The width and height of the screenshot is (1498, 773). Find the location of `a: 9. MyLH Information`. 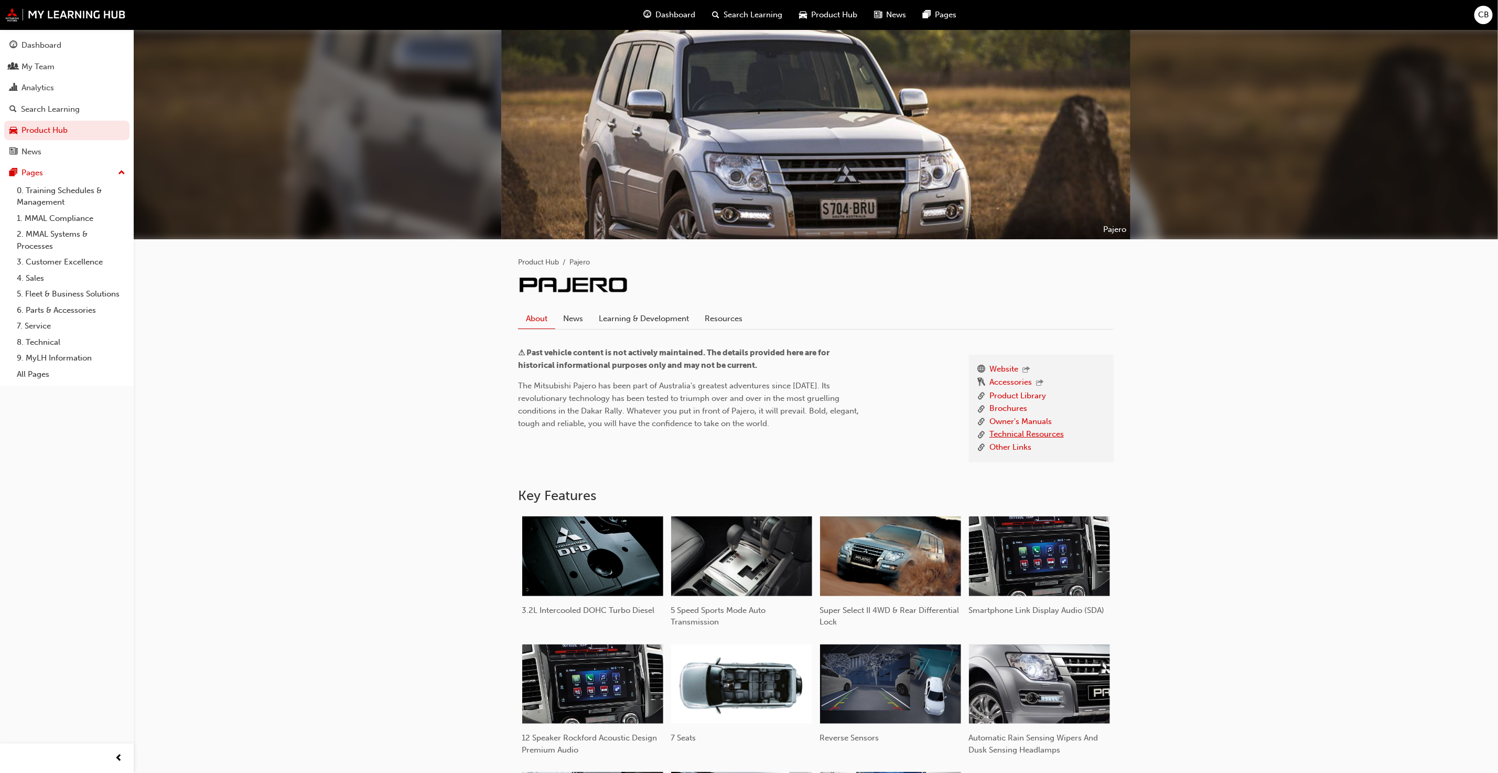

a: 9. MyLH Information is located at coordinates (71, 358).